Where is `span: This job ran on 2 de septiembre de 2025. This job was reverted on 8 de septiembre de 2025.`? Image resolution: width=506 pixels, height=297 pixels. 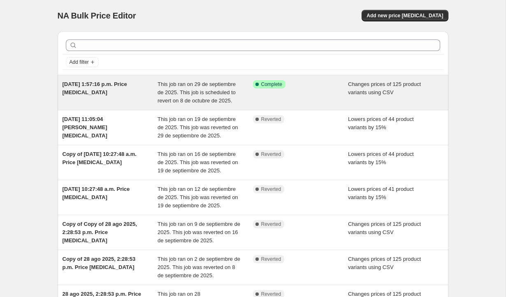 span: This job ran on 2 de septiembre de 2025. This job was reverted on 8 de septiembre de 2025. is located at coordinates (199, 267).